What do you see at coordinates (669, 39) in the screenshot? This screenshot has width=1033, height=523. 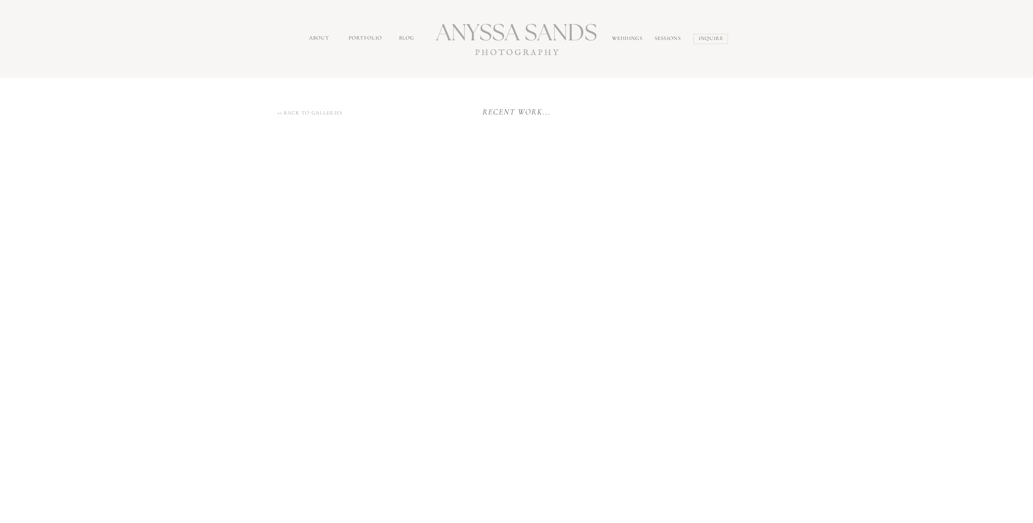 I see `nav: sessions` at bounding box center [669, 39].